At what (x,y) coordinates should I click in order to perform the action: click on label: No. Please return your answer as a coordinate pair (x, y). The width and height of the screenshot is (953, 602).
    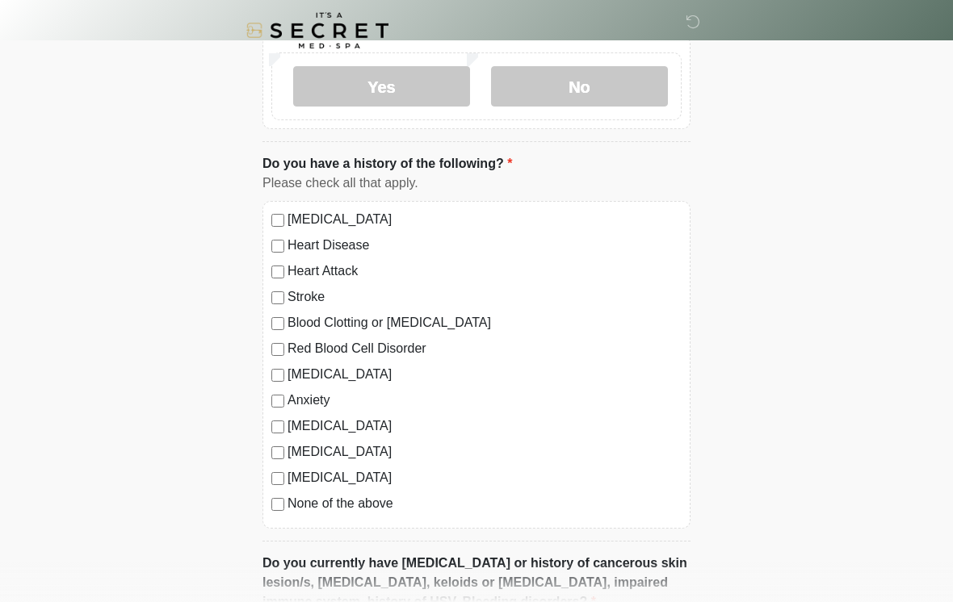
    Looking at the image, I should click on (579, 86).